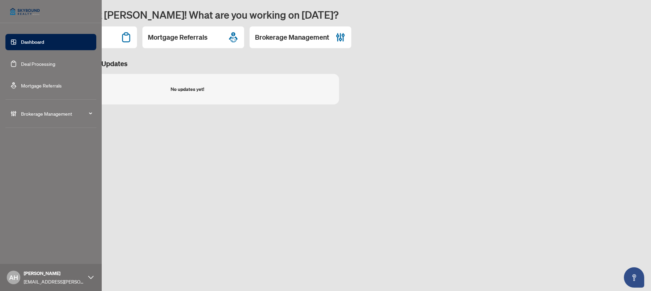 The image size is (651, 291). I want to click on a: Deal Processing, so click(38, 64).